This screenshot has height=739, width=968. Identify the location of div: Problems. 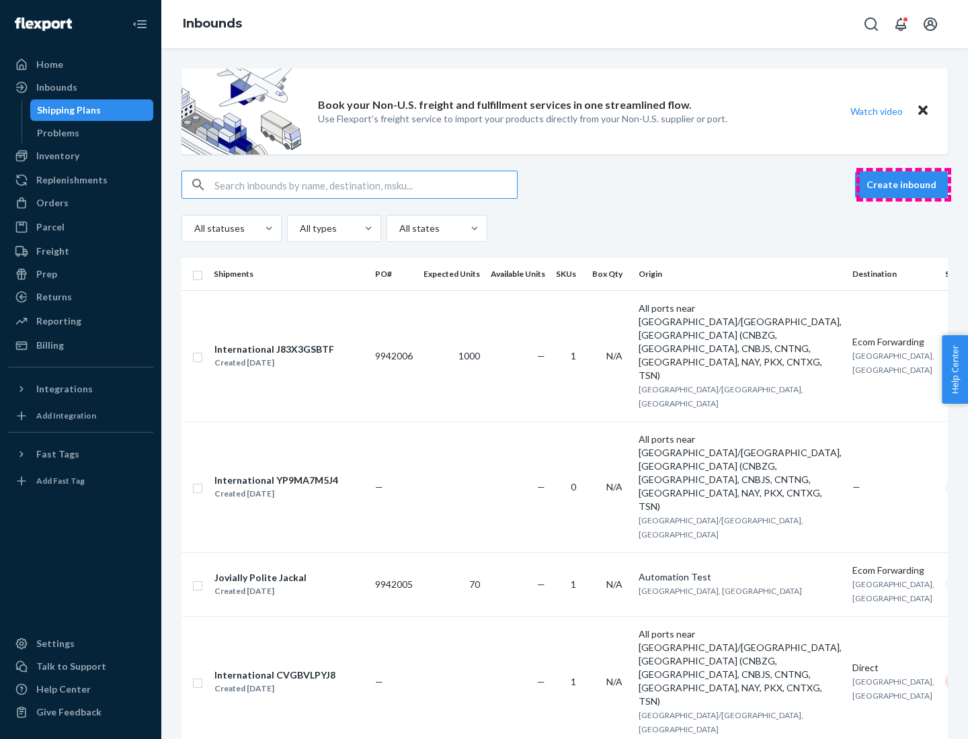
(58, 133).